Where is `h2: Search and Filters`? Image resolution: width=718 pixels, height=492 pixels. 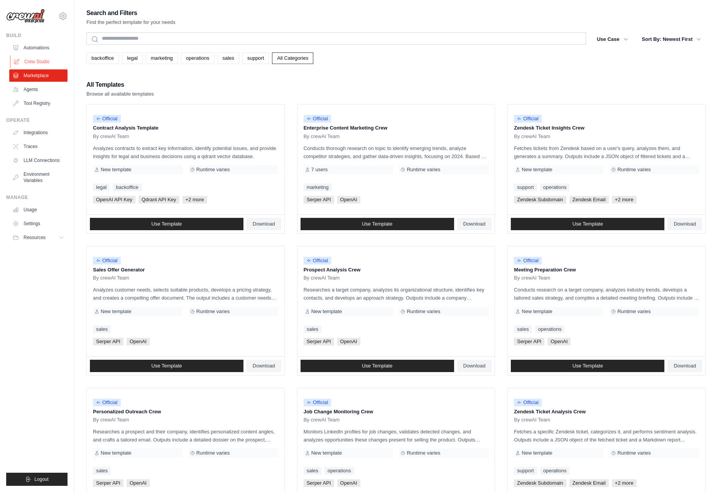 h2: Search and Filters is located at coordinates (131, 13).